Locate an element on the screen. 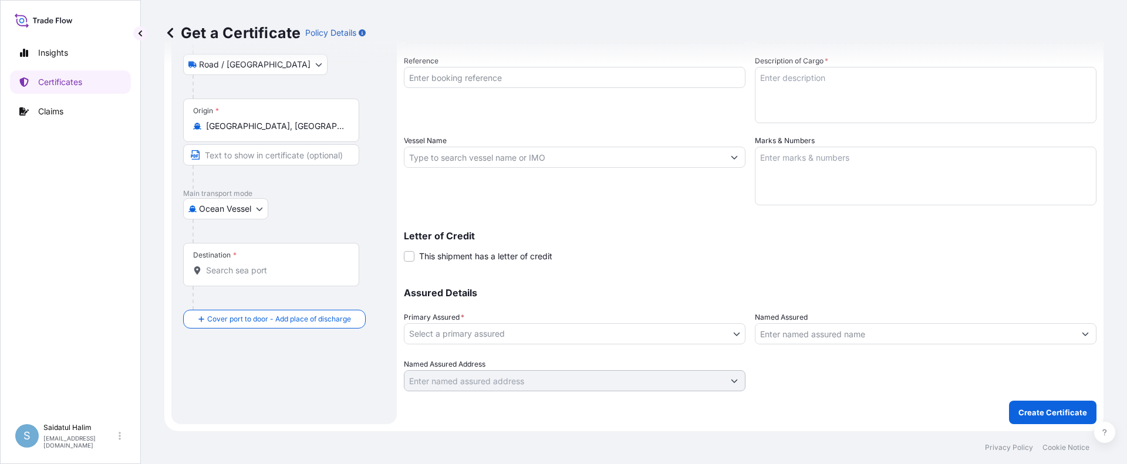 The image size is (1127, 464). p: Certificates is located at coordinates (60, 82).